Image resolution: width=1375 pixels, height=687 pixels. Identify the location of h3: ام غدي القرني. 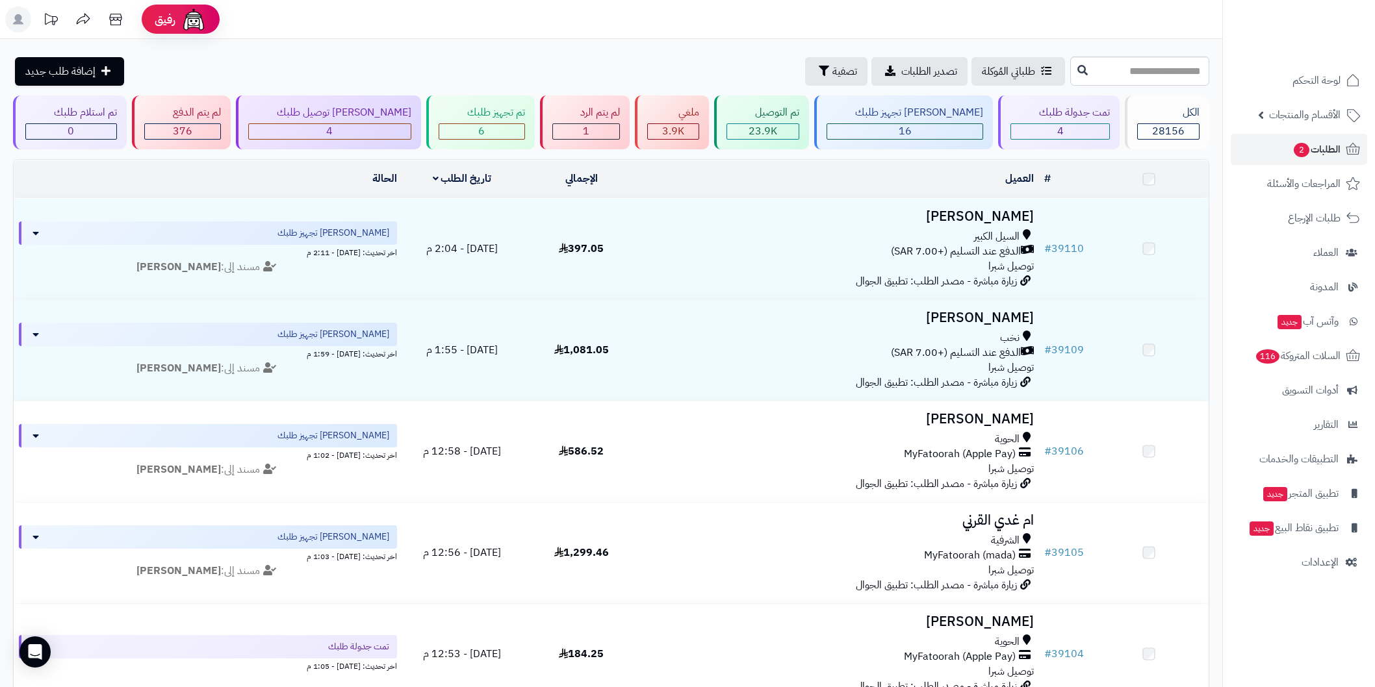
(840, 520).